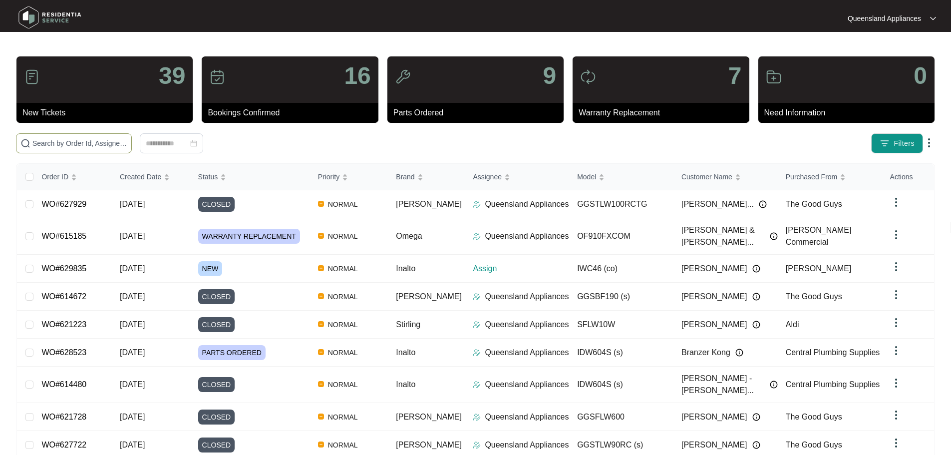 The width and height of the screenshot is (951, 455). What do you see at coordinates (897, 143) in the screenshot?
I see `button: filter iconFilters` at bounding box center [897, 143].